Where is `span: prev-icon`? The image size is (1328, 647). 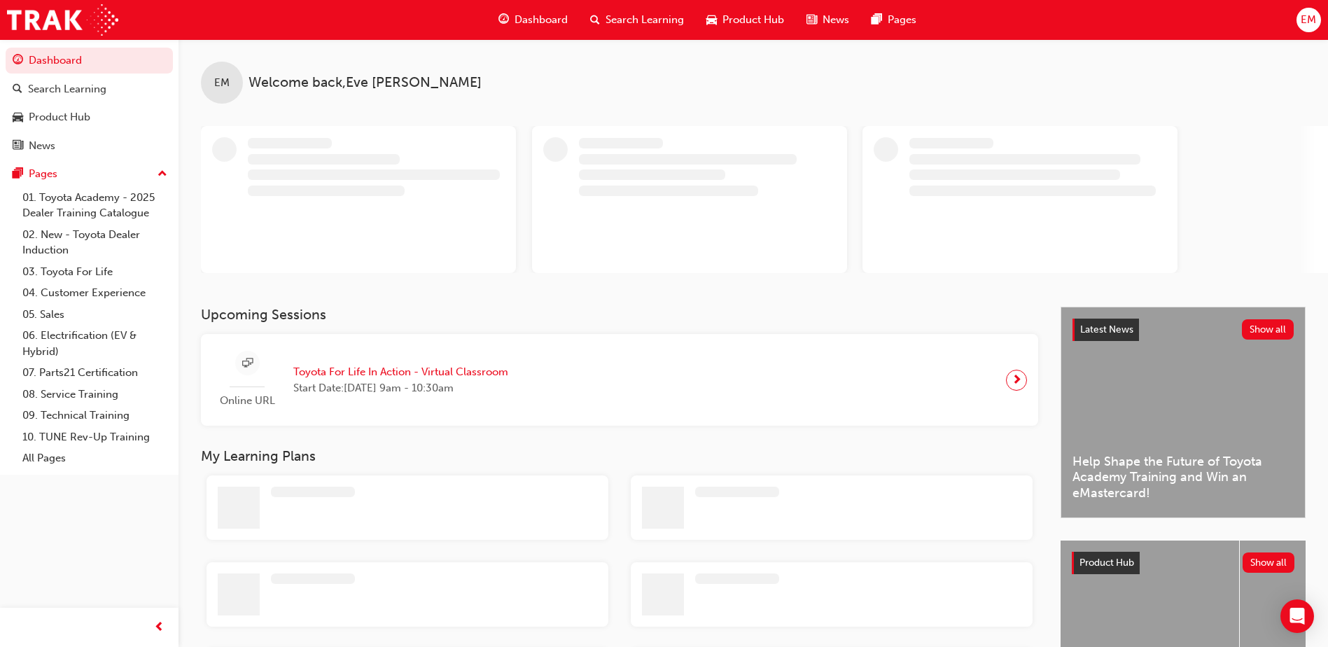
span: prev-icon is located at coordinates (159, 627).